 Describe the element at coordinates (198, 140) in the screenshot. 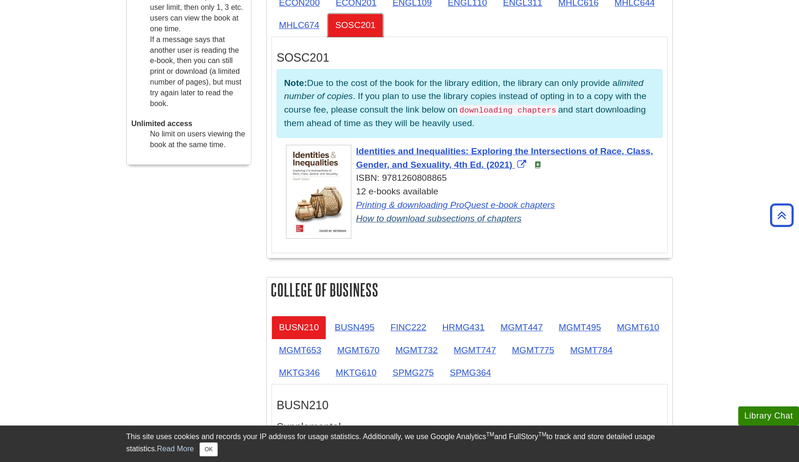

I see `dd: No limit on users viewing the book at the same time.` at that location.